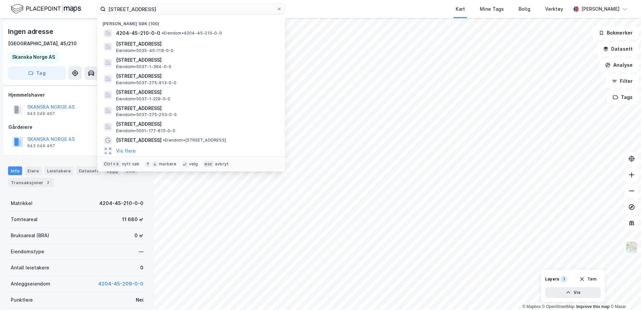 The height and width of the screenshot is (310, 641). I want to click on div: 2, so click(48, 182).